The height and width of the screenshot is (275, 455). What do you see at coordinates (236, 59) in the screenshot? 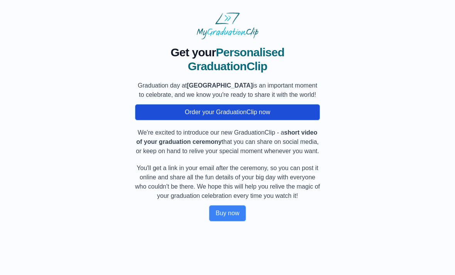
I see `span: Personalised GraduationClip` at bounding box center [236, 59].